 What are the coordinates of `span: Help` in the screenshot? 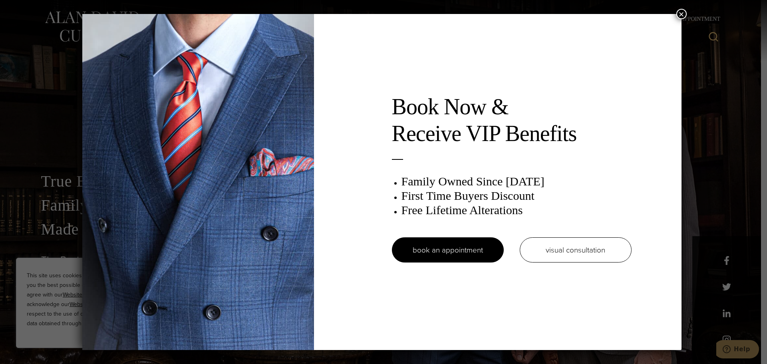 It's located at (26, 9).